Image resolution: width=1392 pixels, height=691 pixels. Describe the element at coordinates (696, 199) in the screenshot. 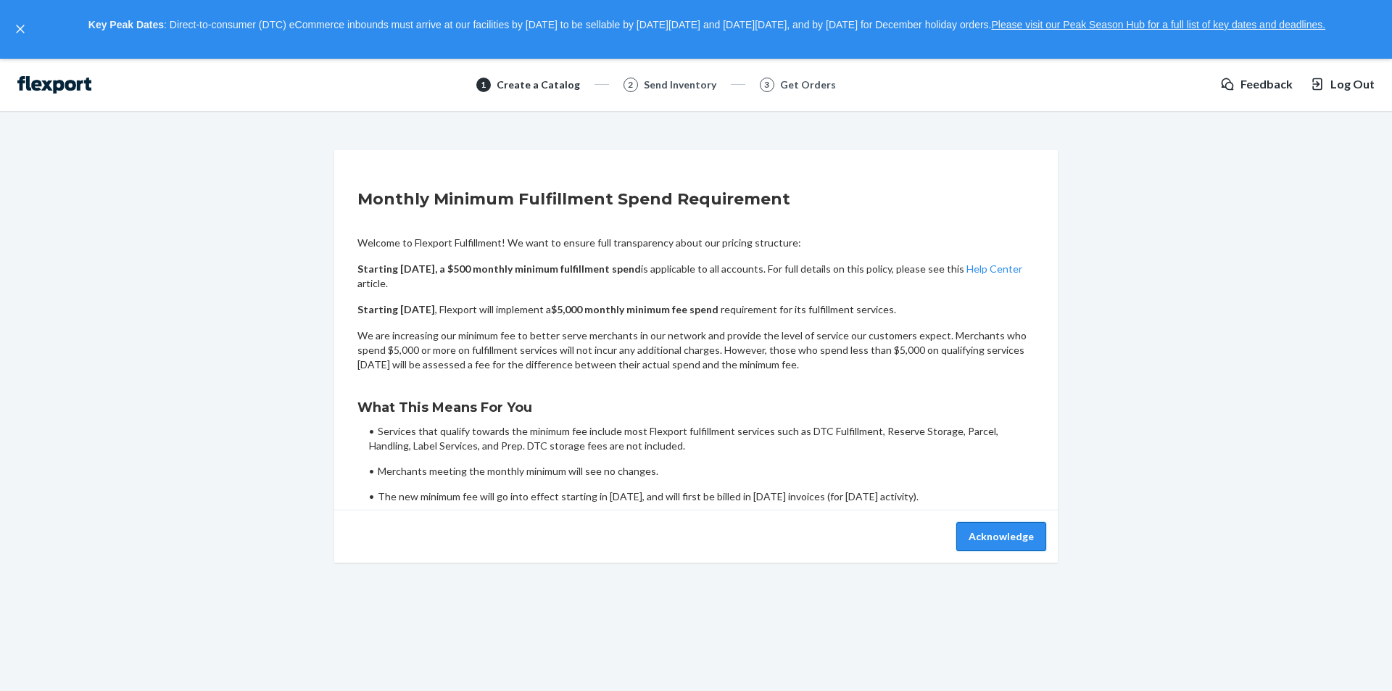

I see `h2: Monthly Minimum Fulfillment Spend Requirement` at that location.